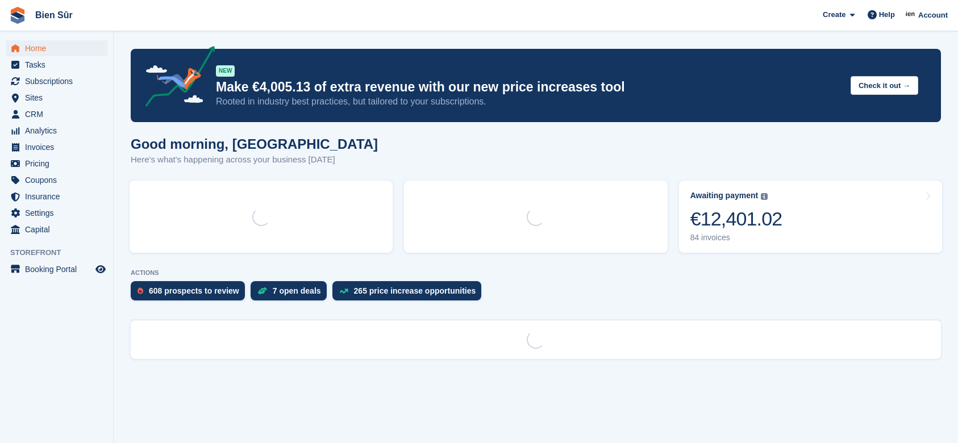  Describe the element at coordinates (724, 195) in the screenshot. I see `div: Awaiting payment` at that location.